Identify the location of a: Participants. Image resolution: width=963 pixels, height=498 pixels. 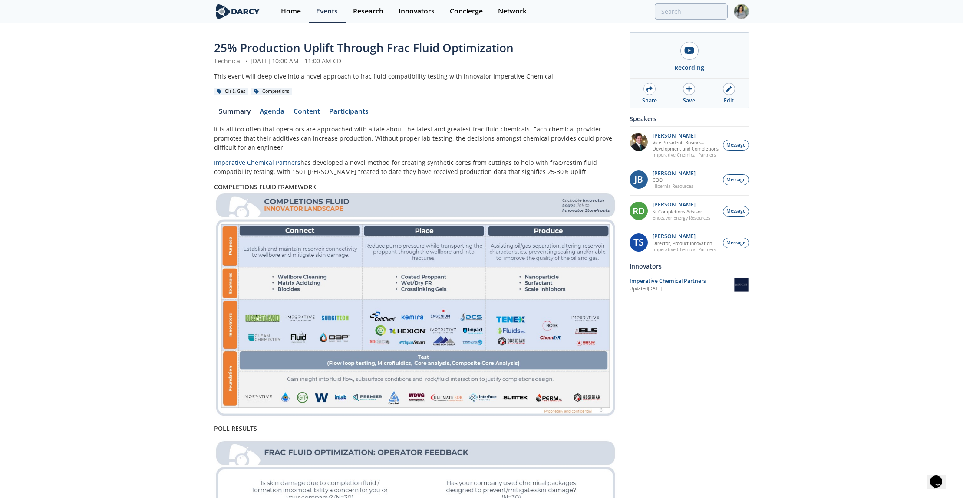
(349, 113).